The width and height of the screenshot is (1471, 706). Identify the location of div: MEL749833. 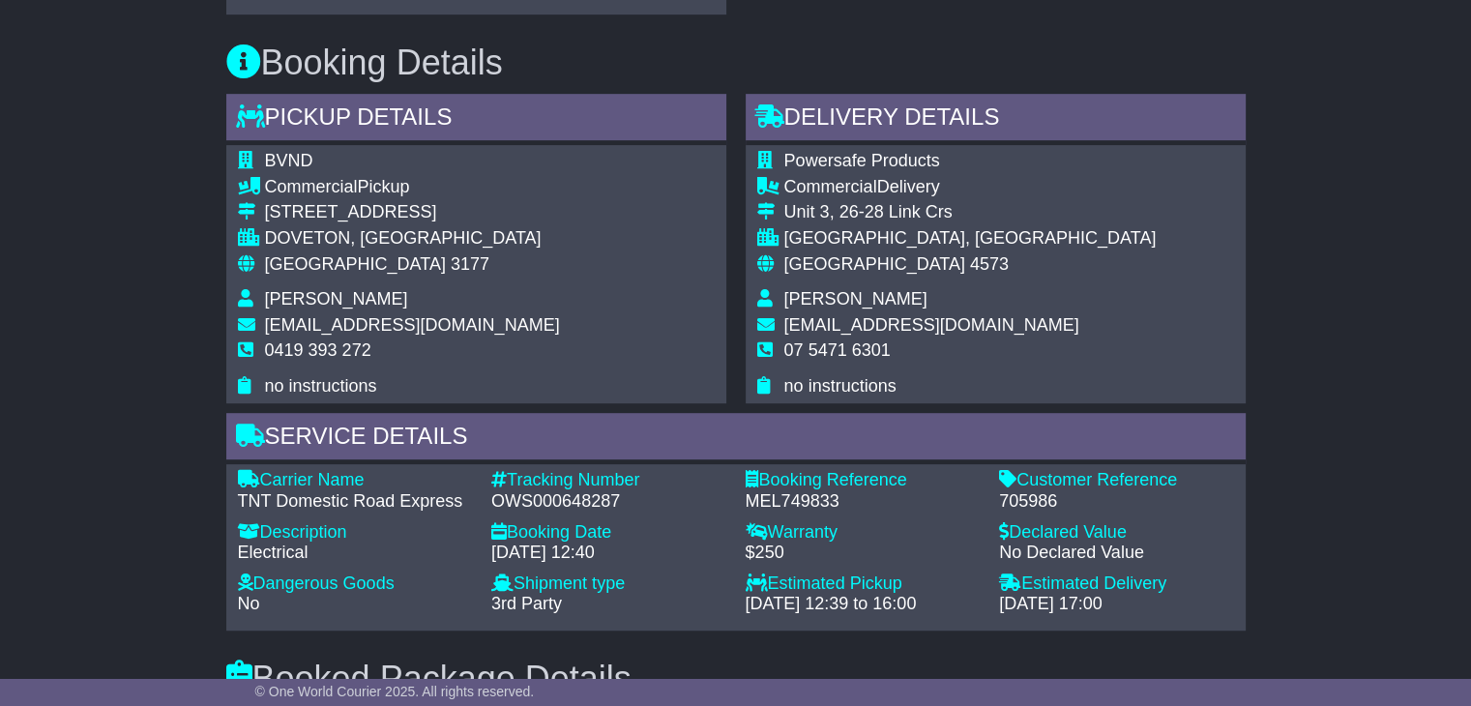
(863, 502).